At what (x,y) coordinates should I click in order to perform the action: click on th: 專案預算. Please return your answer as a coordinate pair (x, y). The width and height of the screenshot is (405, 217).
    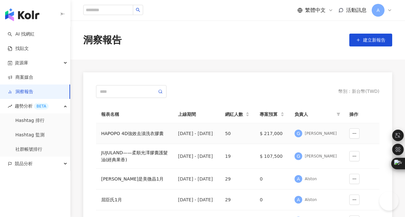
    Looking at the image, I should click on (272, 114).